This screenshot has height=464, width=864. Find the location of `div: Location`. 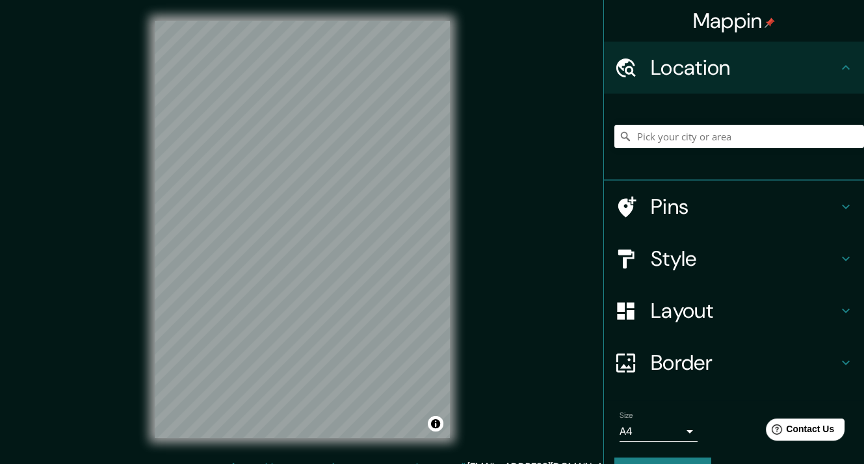

div: Location is located at coordinates (734, 68).